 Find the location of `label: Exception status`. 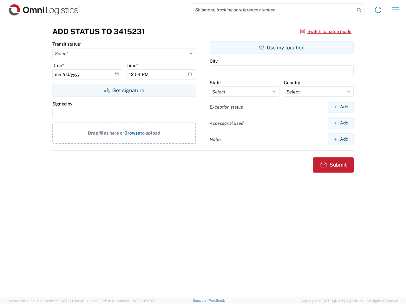

label: Exception status is located at coordinates (226, 107).